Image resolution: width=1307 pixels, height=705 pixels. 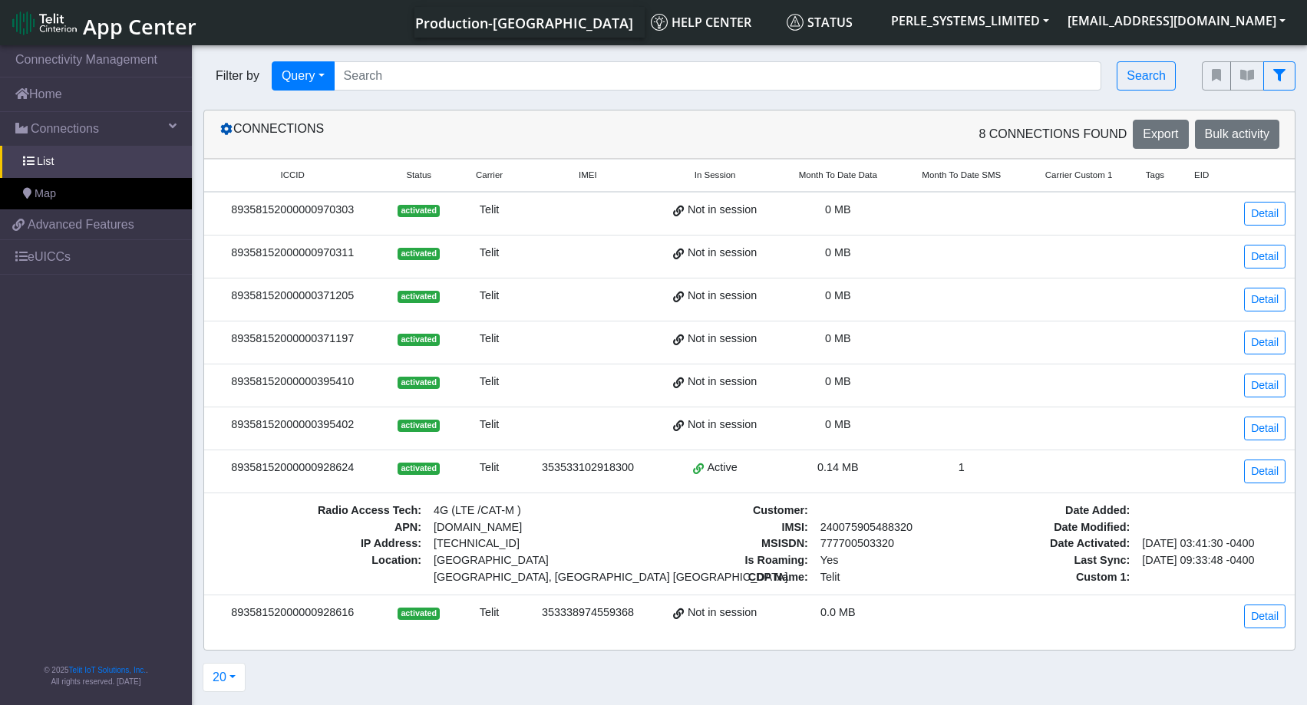 I want to click on span: Date Added :, so click(x=1062, y=511).